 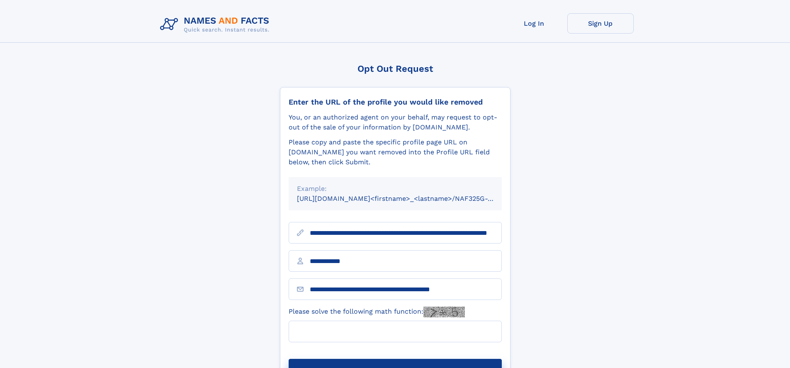 I want to click on div: Example:, so click(x=395, y=189).